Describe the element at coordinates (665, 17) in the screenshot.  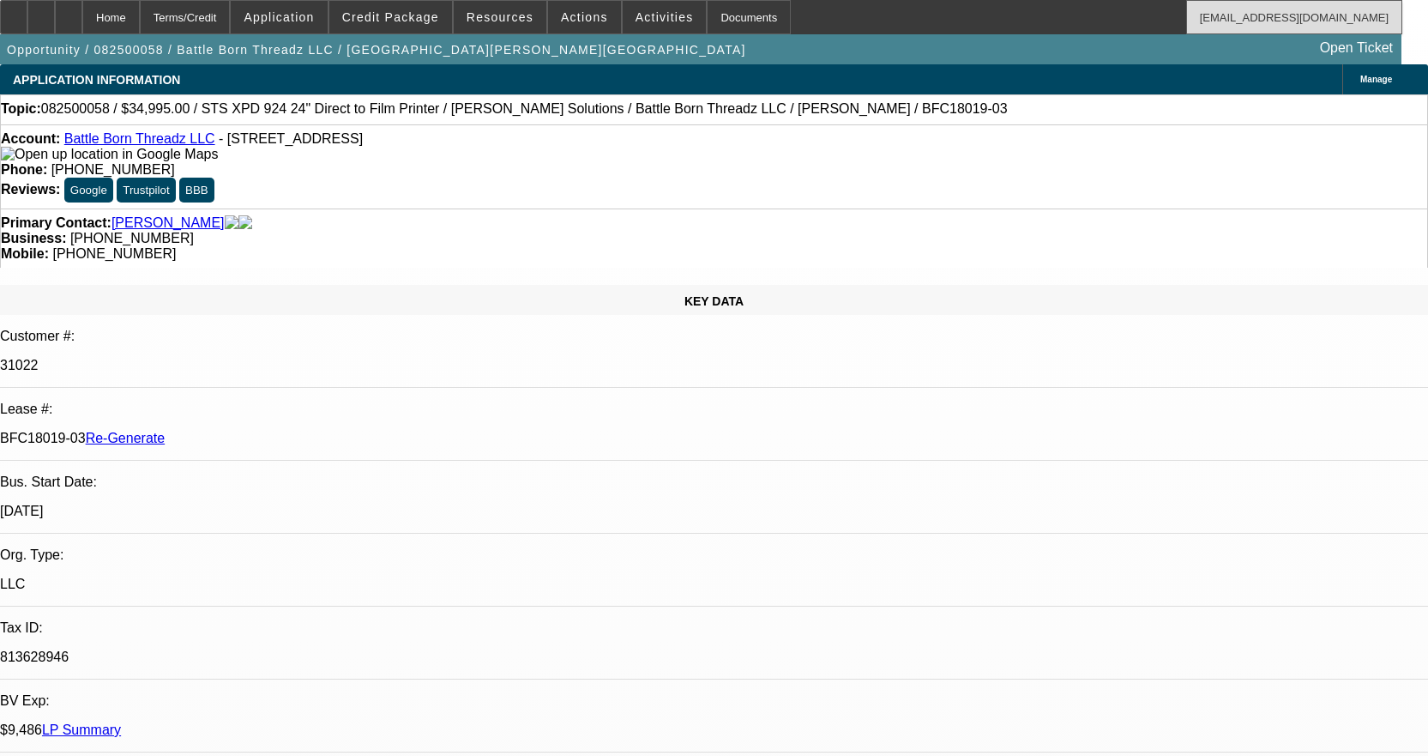
I see `button: Activities` at that location.